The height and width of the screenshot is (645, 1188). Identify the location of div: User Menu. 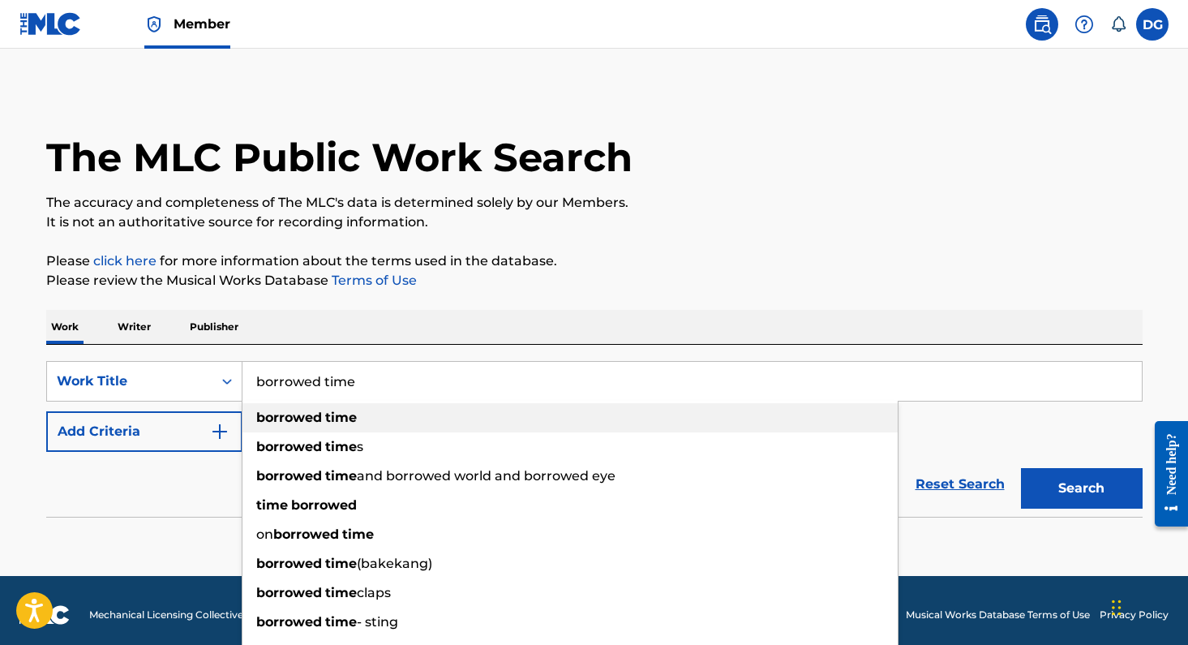
(1152, 24).